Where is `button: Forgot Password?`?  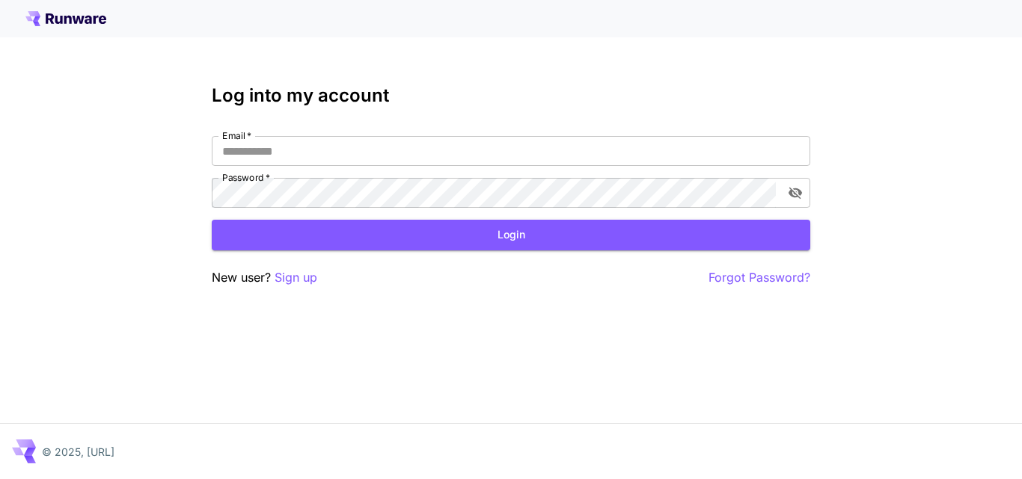
button: Forgot Password? is located at coordinates (759, 278).